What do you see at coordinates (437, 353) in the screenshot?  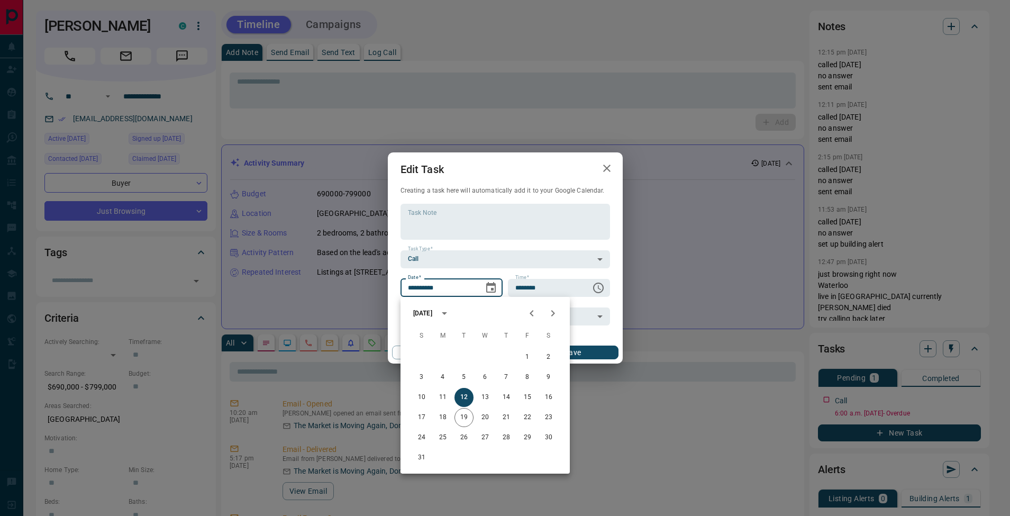 I see `button: Cancel` at bounding box center [437, 353].